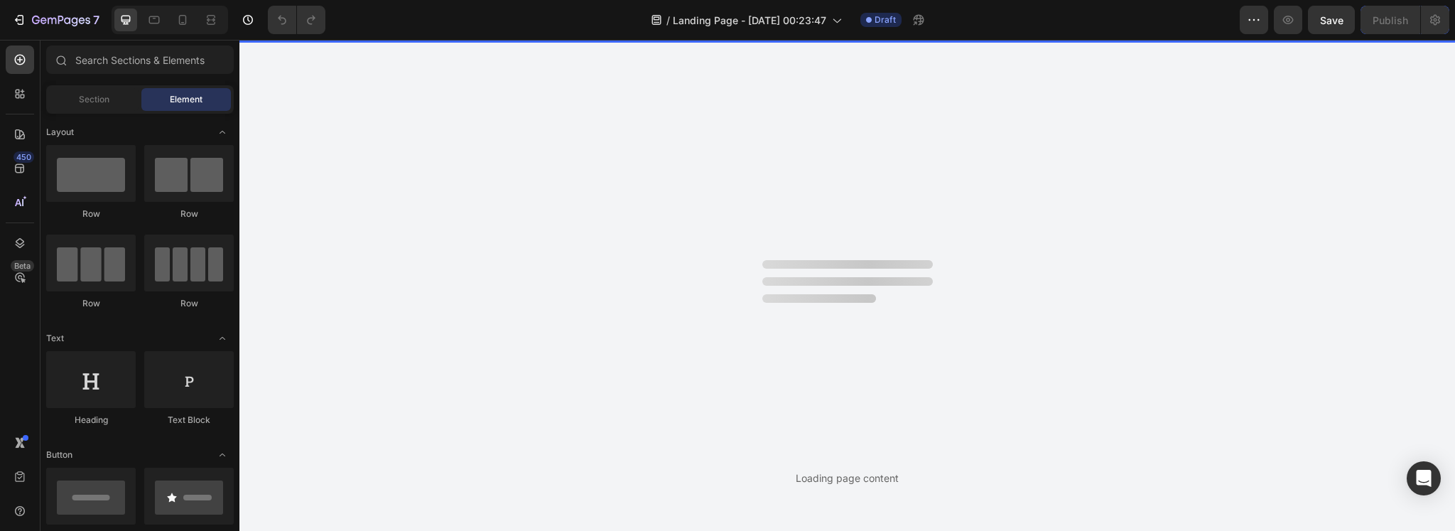 This screenshot has height=531, width=1455. What do you see at coordinates (60, 132) in the screenshot?
I see `span: Layout` at bounding box center [60, 132].